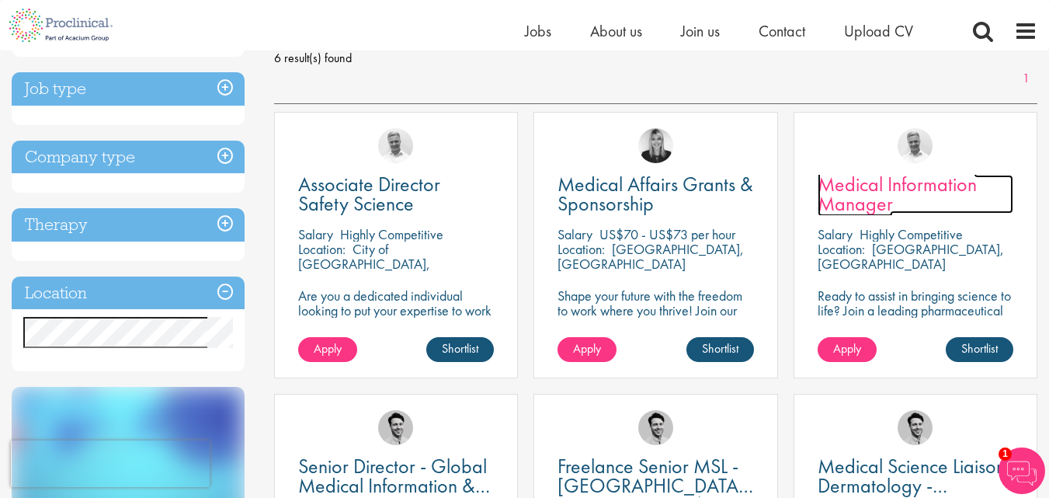 This screenshot has width=1049, height=498. Describe the element at coordinates (396, 332) in the screenshot. I see `p: Are you a dedicated individual looking to put your expertise to work fully flexibly in a remote p...` at that location.